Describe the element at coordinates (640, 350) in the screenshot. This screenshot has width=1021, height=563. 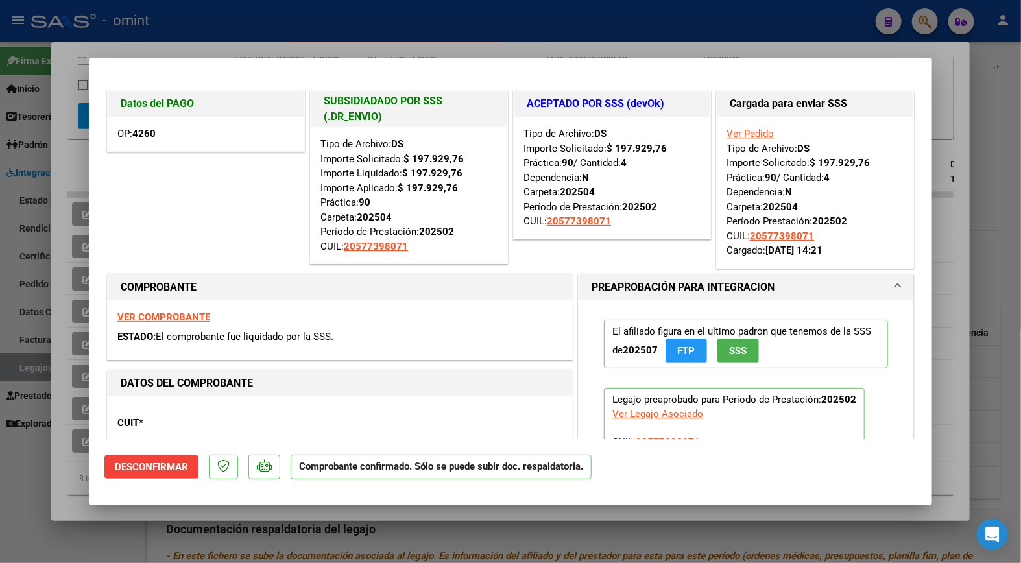
I see `strong: 202507` at that location.